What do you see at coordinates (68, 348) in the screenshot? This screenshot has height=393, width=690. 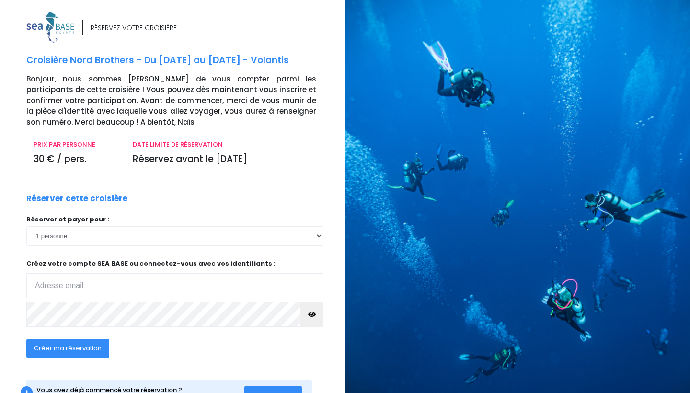 I see `button: Créer ma réservation` at bounding box center [68, 348].